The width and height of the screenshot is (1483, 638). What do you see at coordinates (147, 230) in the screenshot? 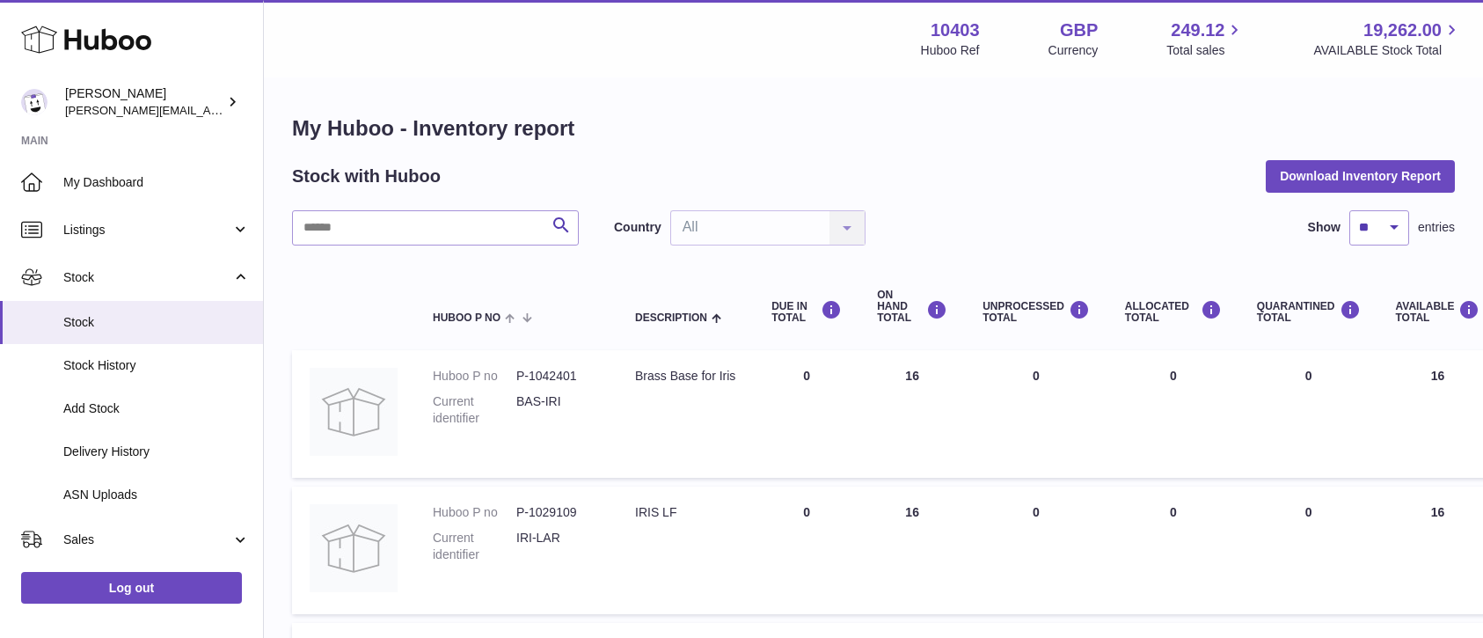
I see `span: Listings` at bounding box center [147, 230].